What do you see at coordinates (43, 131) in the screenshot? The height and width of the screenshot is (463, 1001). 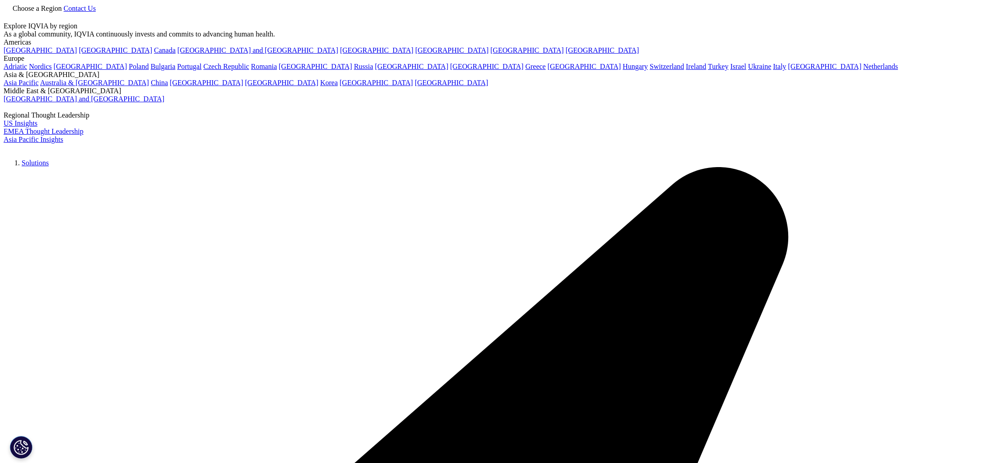 I see `span: EMEA Thought Leadership` at bounding box center [43, 131].